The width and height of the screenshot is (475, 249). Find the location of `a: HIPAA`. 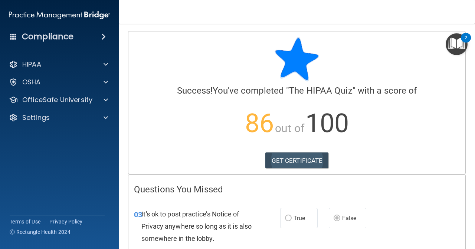

a: HIPAA is located at coordinates (58, 65).